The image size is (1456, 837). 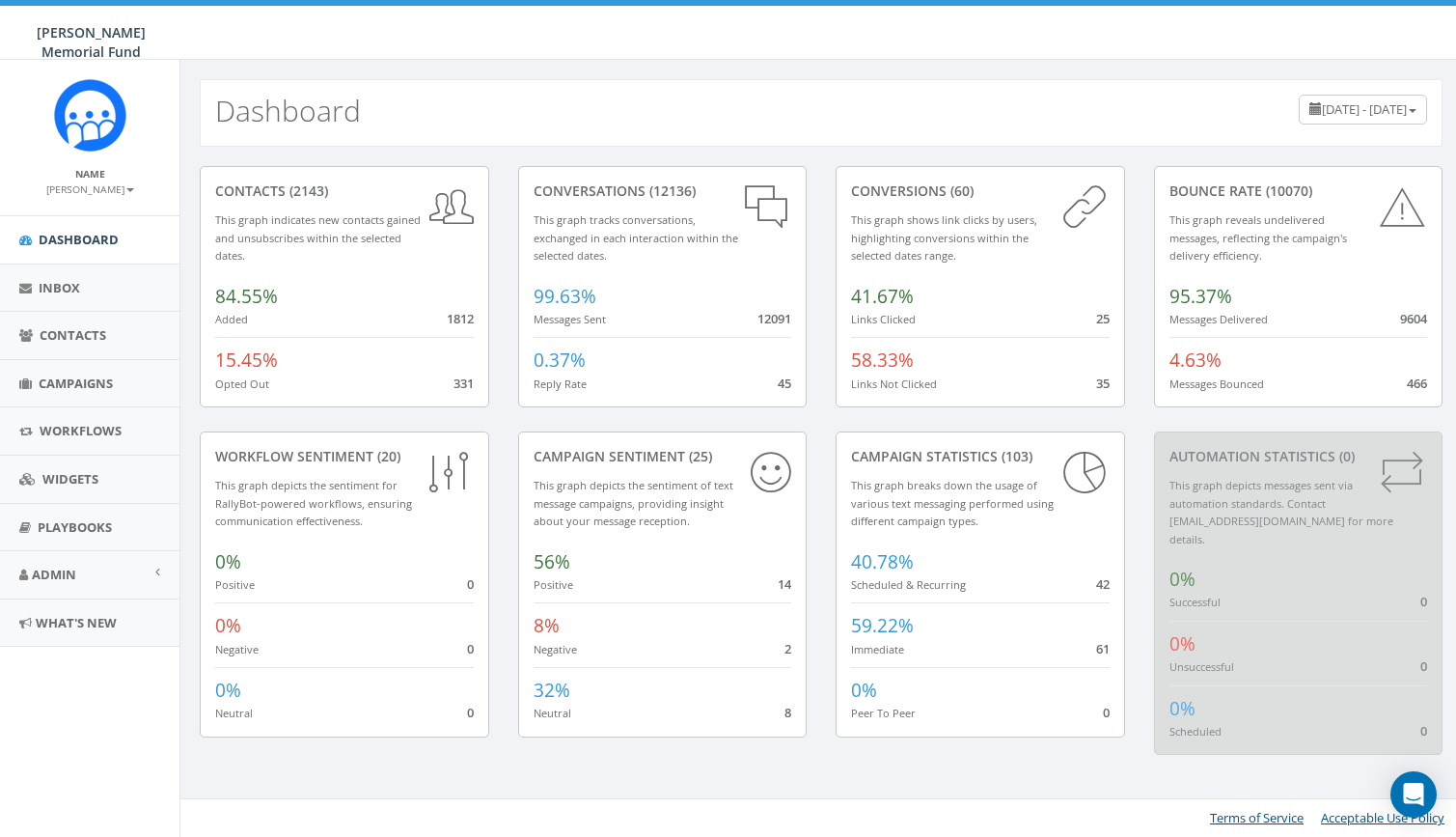 I want to click on span: 466, so click(x=1417, y=384).